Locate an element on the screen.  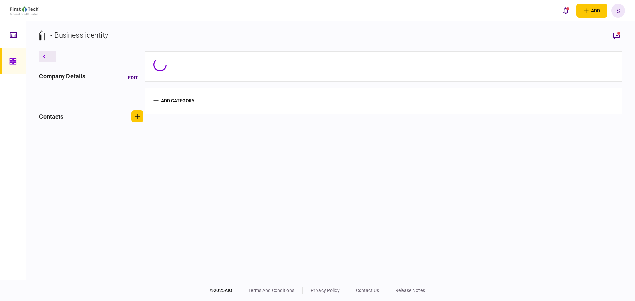
button: open adding identity options is located at coordinates (591, 11).